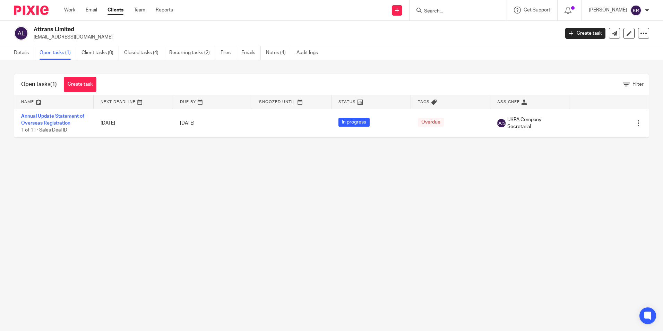 The height and width of the screenshot is (331, 663). Describe the element at coordinates (454, 11) in the screenshot. I see `input: Search` at that location.